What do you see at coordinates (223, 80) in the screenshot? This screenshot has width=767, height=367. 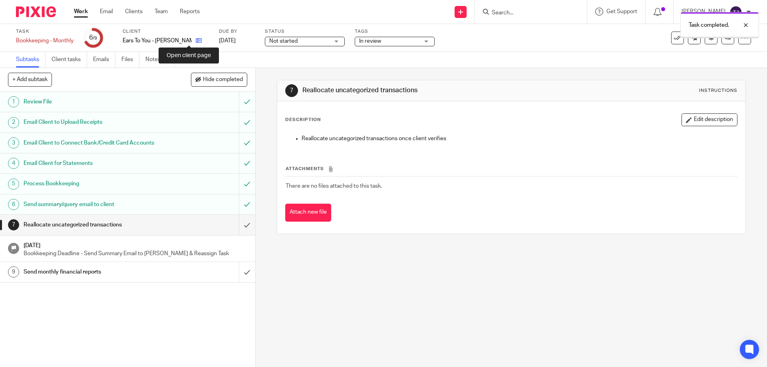 I see `span: Hide completed` at bounding box center [223, 80].